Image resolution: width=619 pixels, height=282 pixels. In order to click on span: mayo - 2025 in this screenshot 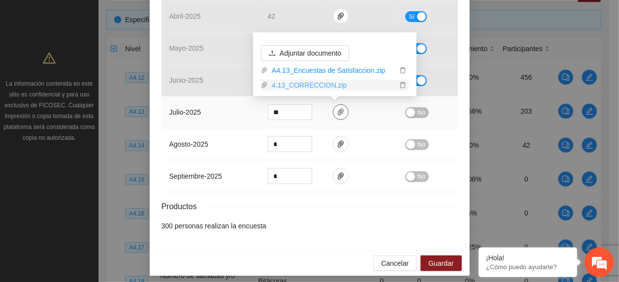, I will do `click(187, 48)`.